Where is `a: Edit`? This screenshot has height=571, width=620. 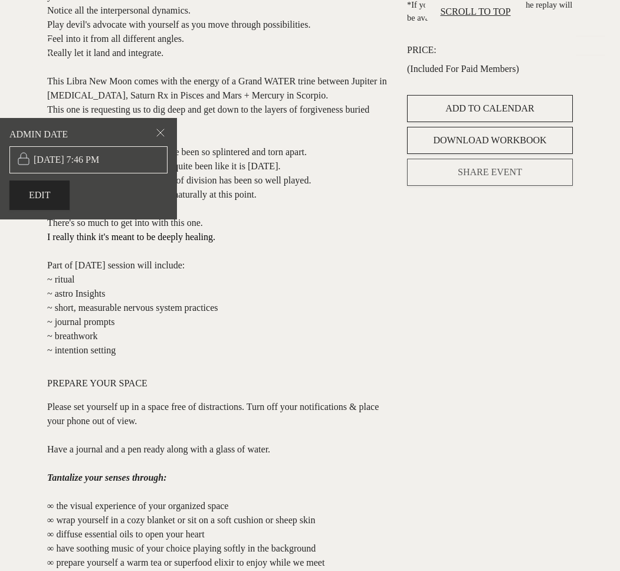
a: Edit is located at coordinates (89, 195).